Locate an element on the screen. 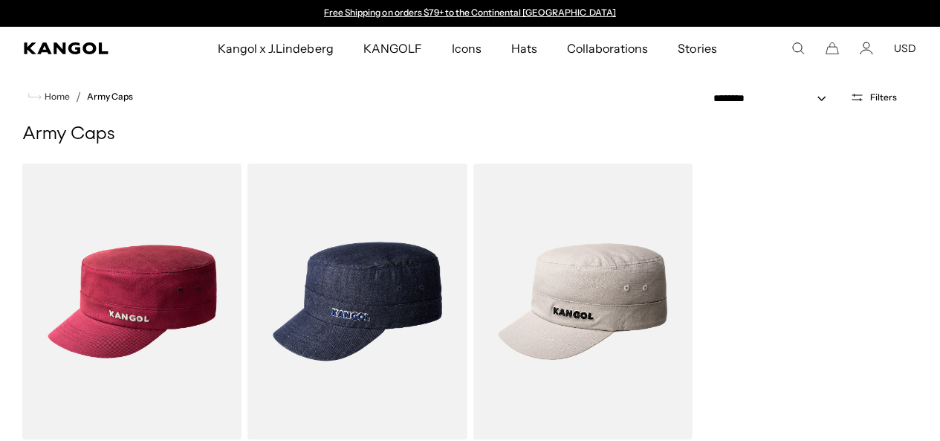  a: KANGOLF is located at coordinates (392, 48).